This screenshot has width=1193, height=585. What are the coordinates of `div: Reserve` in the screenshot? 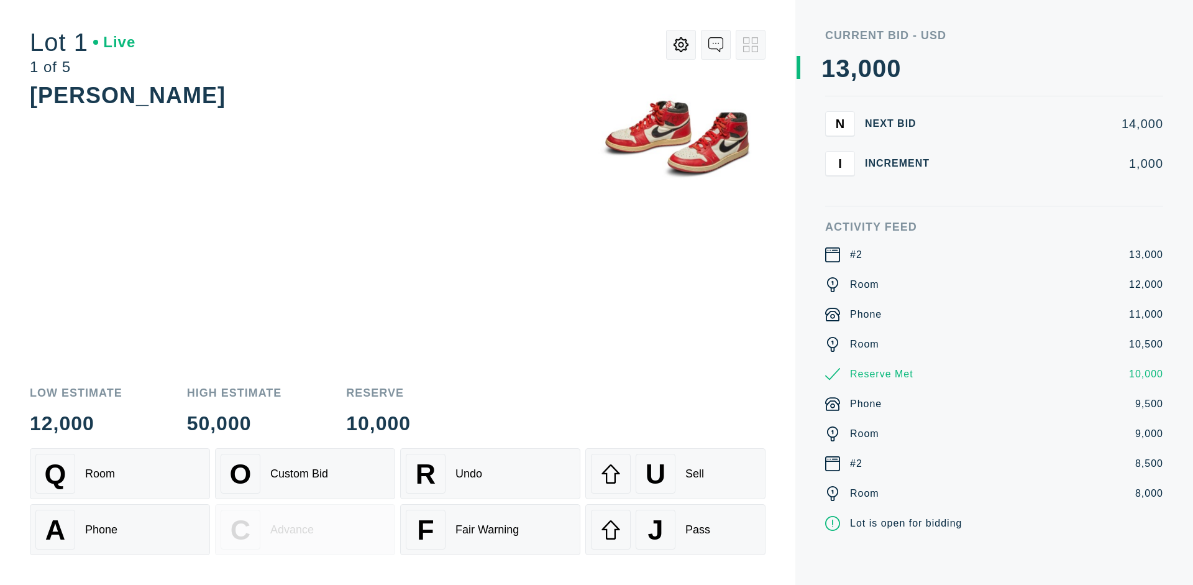 It's located at (379, 393).